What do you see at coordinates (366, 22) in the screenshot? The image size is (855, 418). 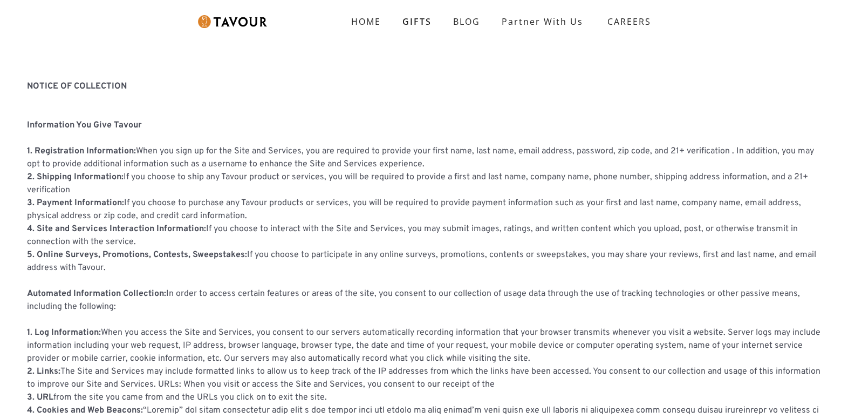 I see `strong: HOME` at bounding box center [366, 22].